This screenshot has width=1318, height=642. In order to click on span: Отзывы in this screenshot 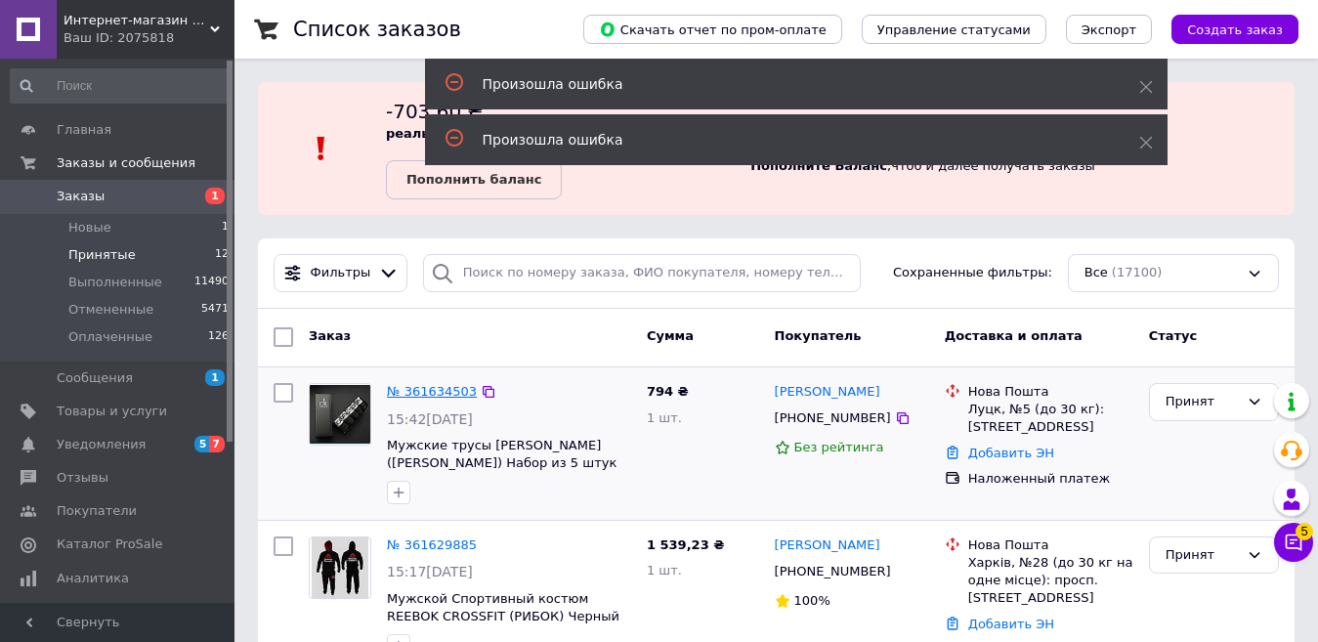, I will do `click(82, 478)`.